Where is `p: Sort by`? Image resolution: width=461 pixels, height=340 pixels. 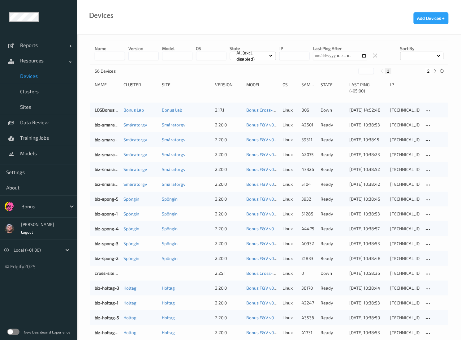 p: Sort by is located at coordinates (422, 49).